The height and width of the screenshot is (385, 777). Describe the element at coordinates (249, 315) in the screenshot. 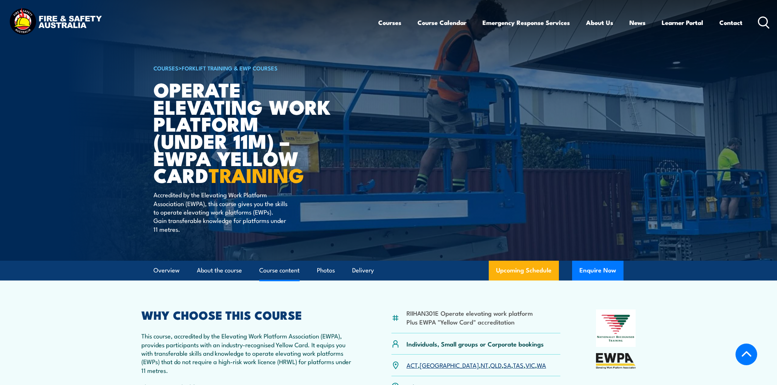

I see `h2: WHY CHOOSE THIS COURSE` at that location.